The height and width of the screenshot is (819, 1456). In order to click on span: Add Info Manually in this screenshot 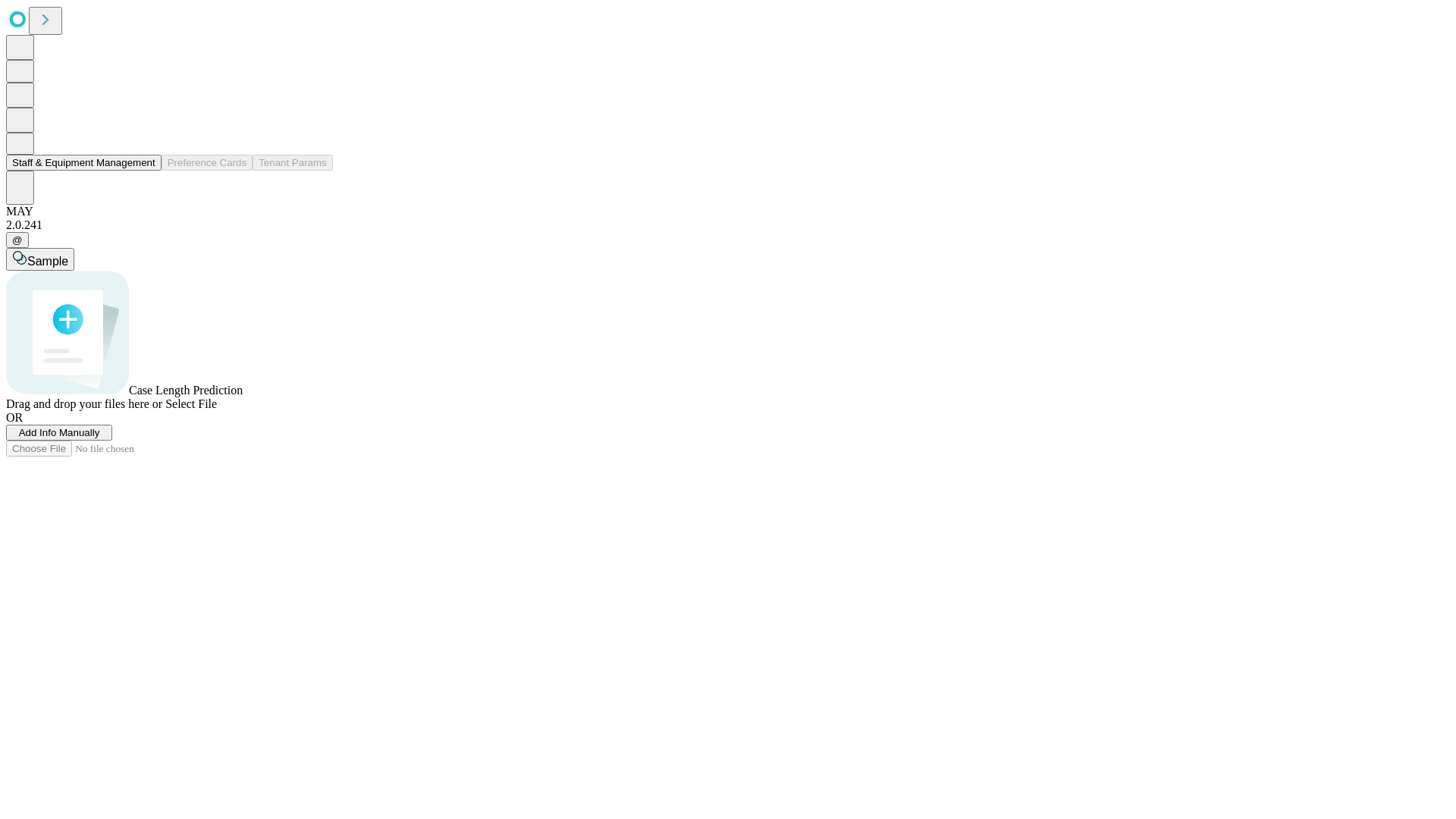, I will do `click(59, 432)`.